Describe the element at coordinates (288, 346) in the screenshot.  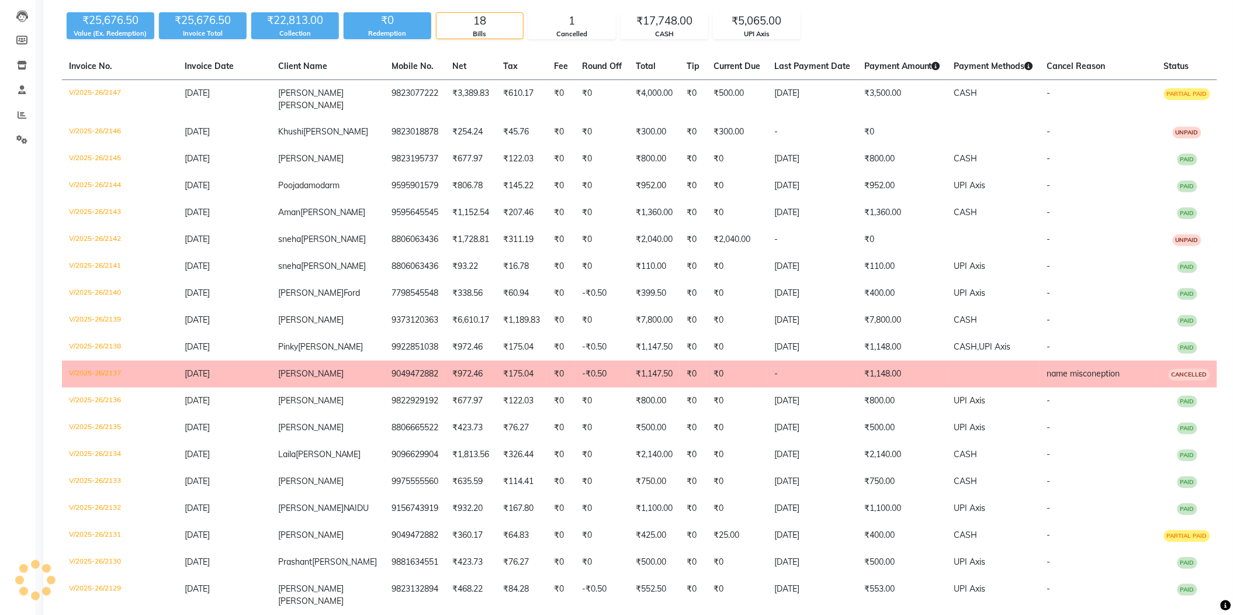
I see `span: Pinky` at that location.